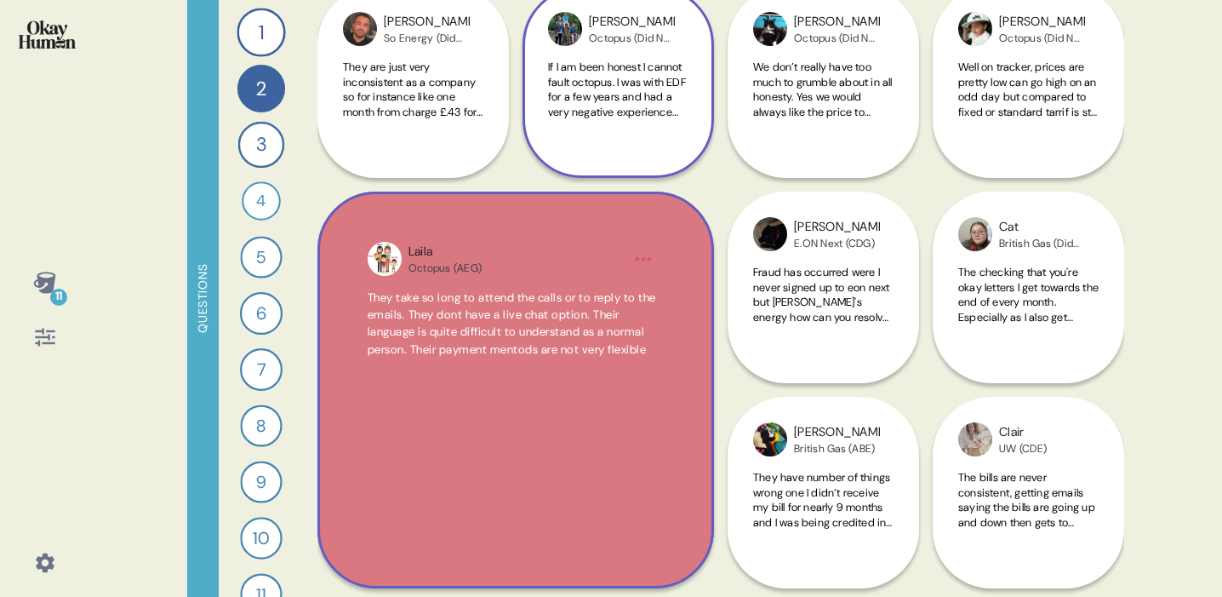 This screenshot has height=597, width=1222. Describe the element at coordinates (770, 29) in the screenshot. I see `img: profilepic_24320105464284517.jpg` at that location.